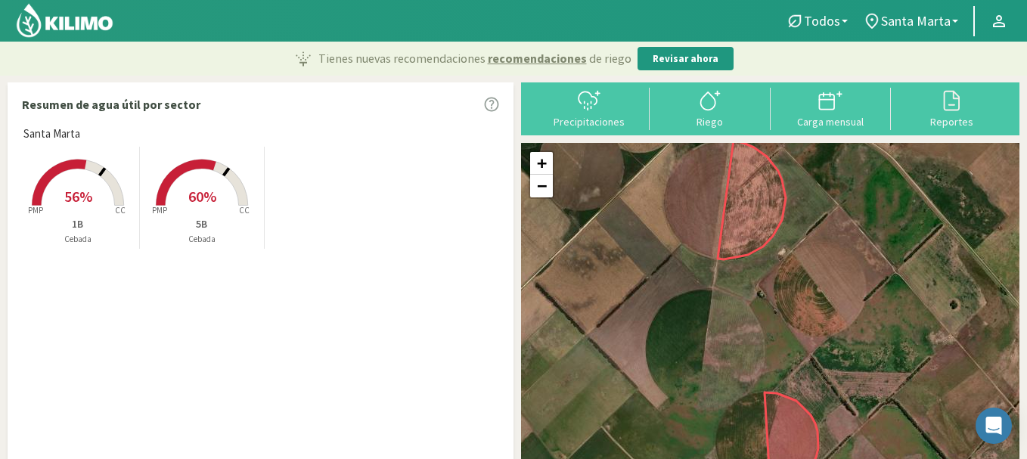 This screenshot has height=459, width=1027. Describe the element at coordinates (685, 59) in the screenshot. I see `p: Revisar ahora` at that location.